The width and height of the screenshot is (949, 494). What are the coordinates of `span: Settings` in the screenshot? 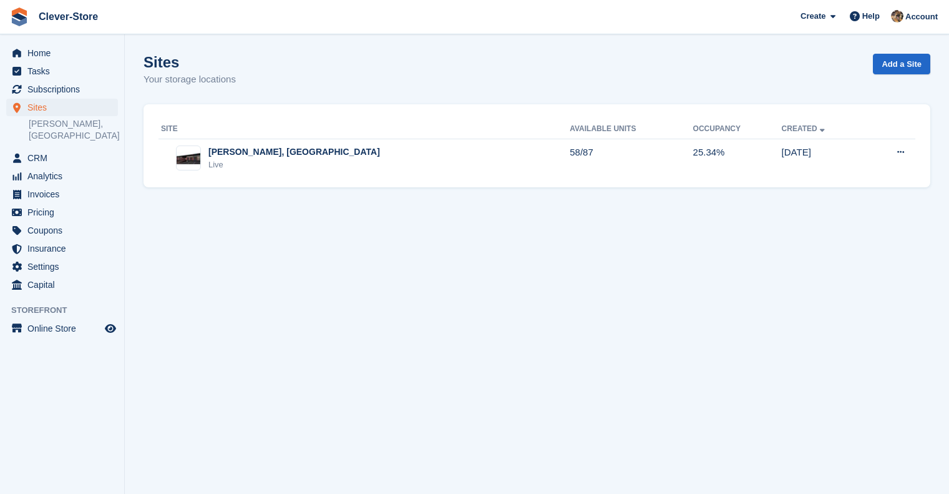 It's located at (65, 266).